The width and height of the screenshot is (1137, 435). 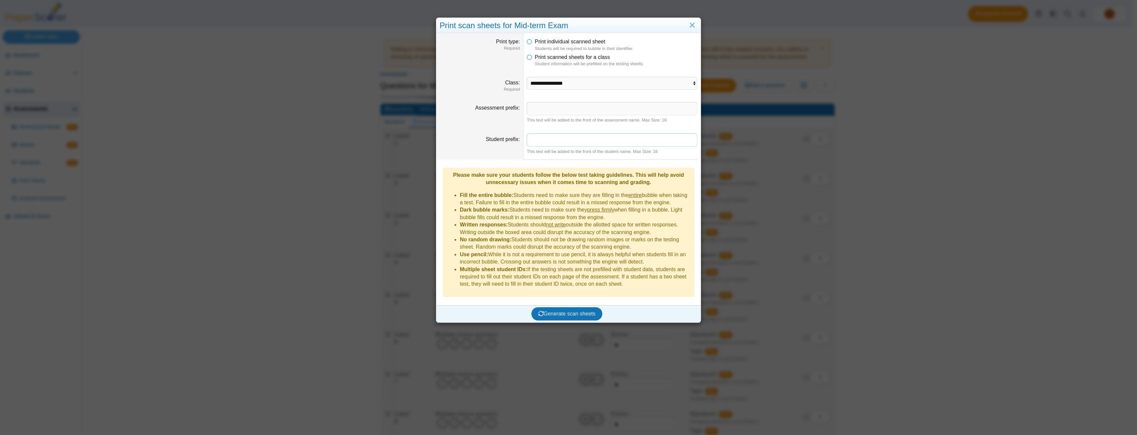 What do you see at coordinates (487, 195) in the screenshot?
I see `b: Fill the entire bubble:` at bounding box center [487, 195].